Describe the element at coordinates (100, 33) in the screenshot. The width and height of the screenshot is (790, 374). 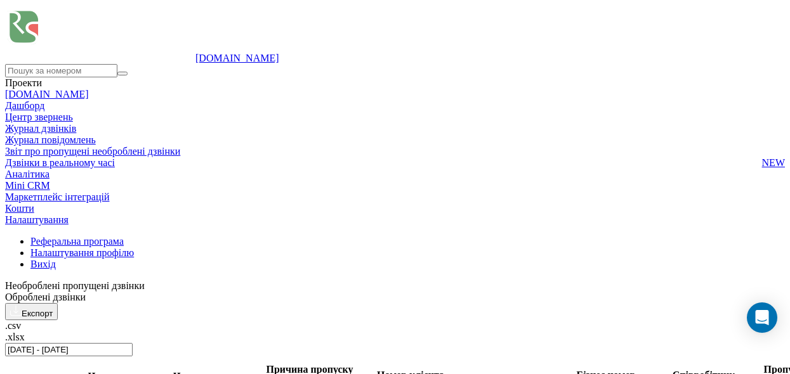
I see `img: Ringostat logo` at that location.